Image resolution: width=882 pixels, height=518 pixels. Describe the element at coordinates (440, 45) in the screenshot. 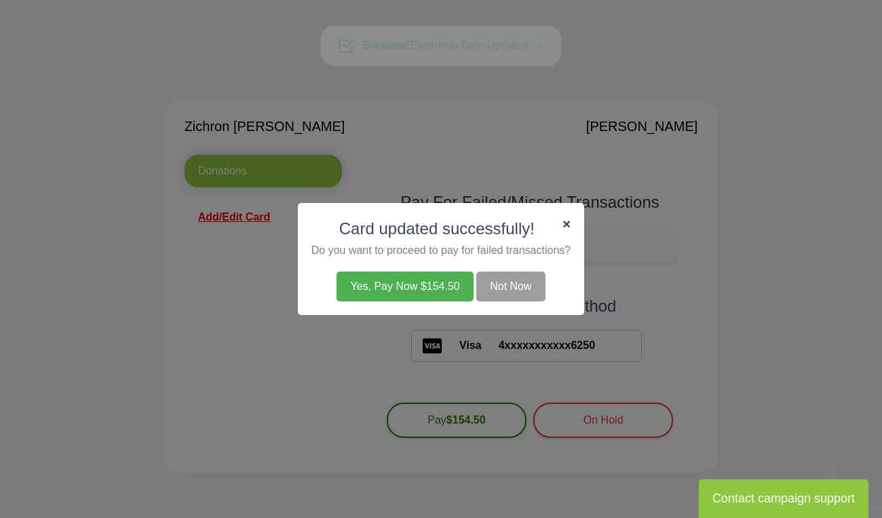

I see `div: Expiration Date Updated` at that location.